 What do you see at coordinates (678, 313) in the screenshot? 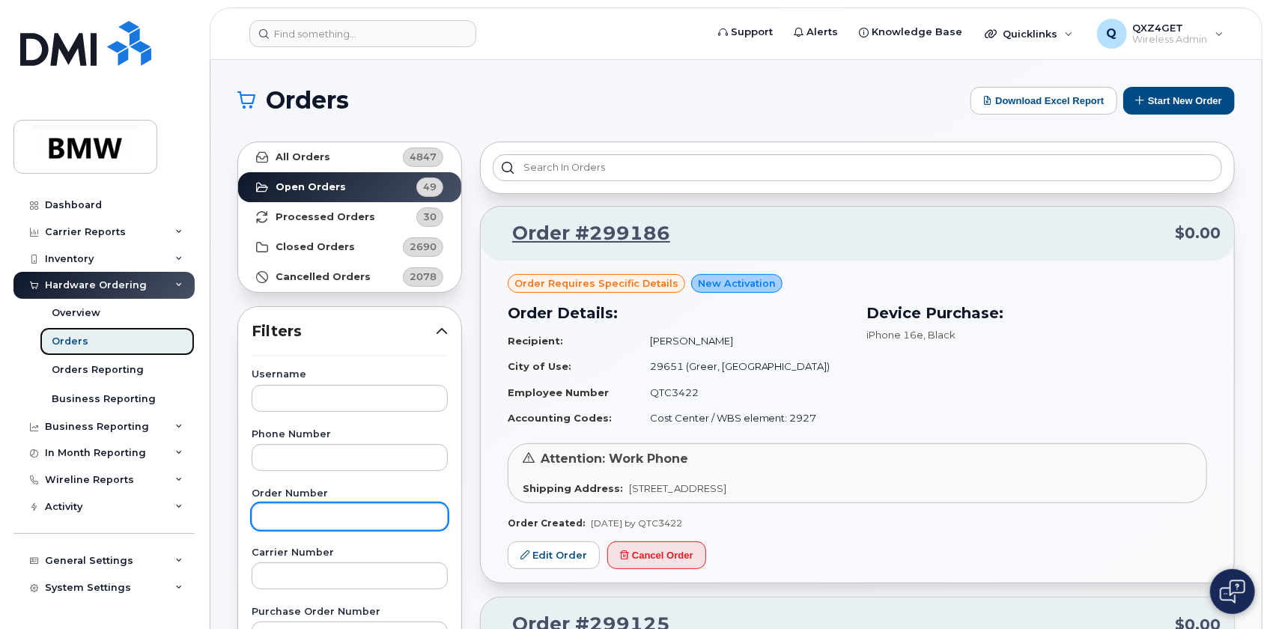
I see `h3: Order Details:` at bounding box center [678, 313].